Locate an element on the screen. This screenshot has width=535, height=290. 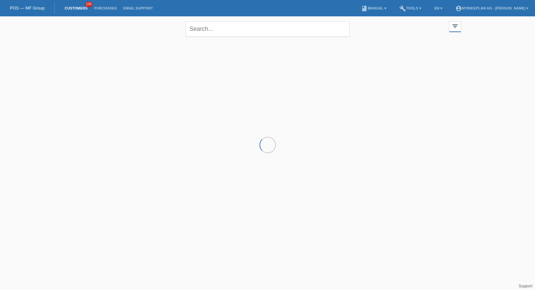
i: book is located at coordinates (364, 9).